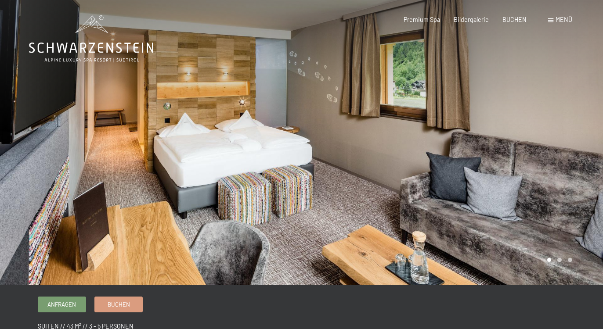  What do you see at coordinates (119, 304) in the screenshot?
I see `a: Buchen` at bounding box center [119, 304].